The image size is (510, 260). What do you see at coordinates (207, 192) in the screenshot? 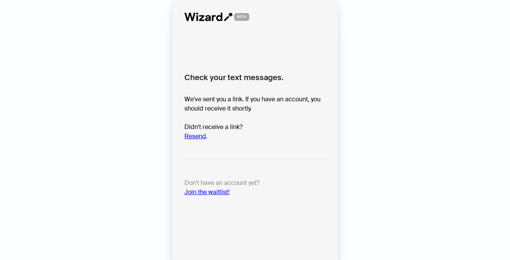
I see `a: Join the waitlist!` at bounding box center [207, 192].